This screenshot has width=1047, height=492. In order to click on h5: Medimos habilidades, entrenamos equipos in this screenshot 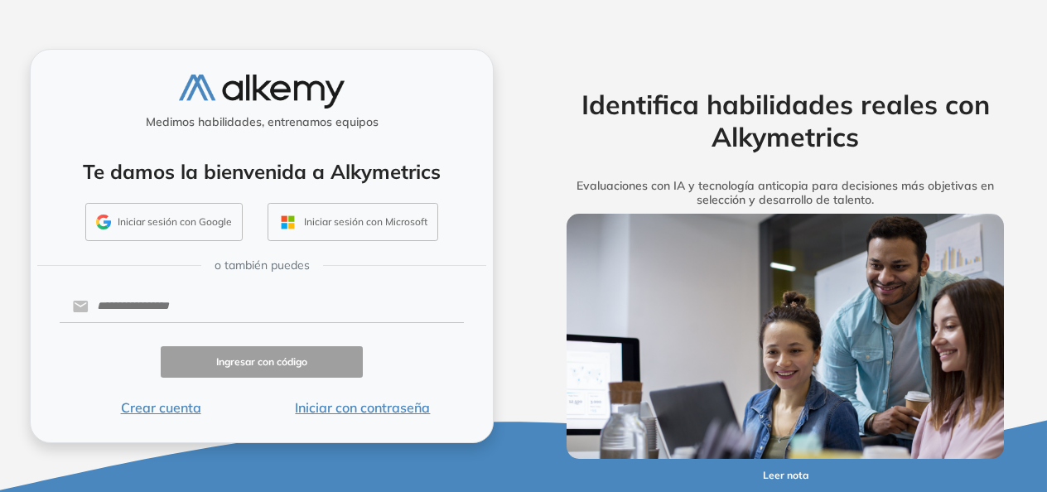, I will do `click(262, 122)`.